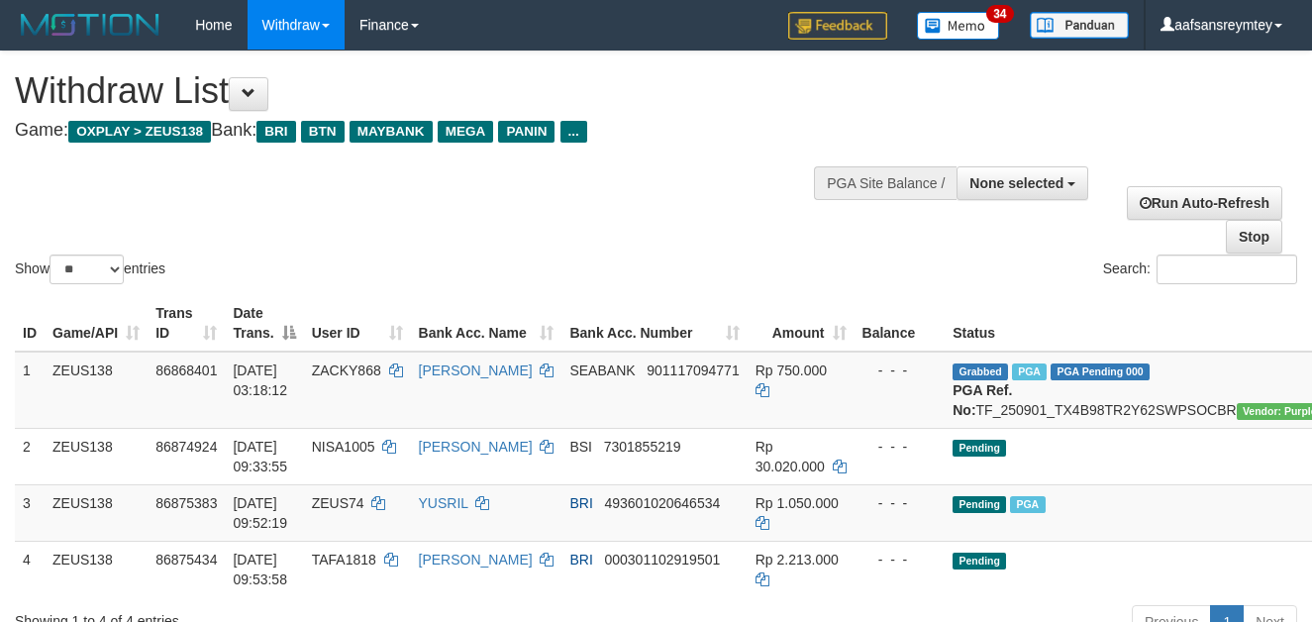  What do you see at coordinates (580, 447) in the screenshot?
I see `span: BSI` at bounding box center [580, 447].